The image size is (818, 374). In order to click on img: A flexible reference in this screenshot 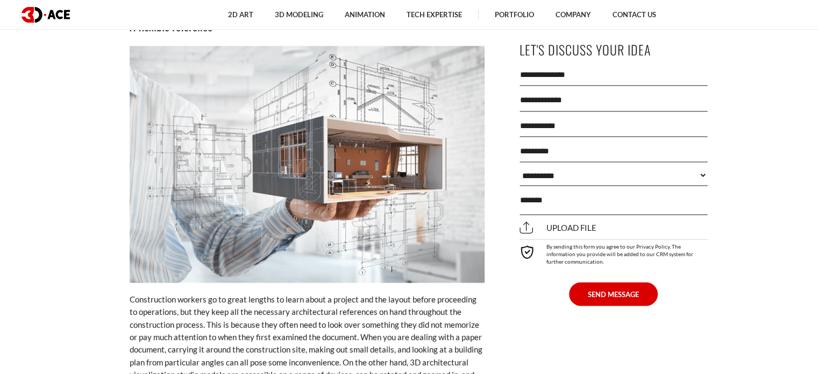, I will do `click(307, 164)`.